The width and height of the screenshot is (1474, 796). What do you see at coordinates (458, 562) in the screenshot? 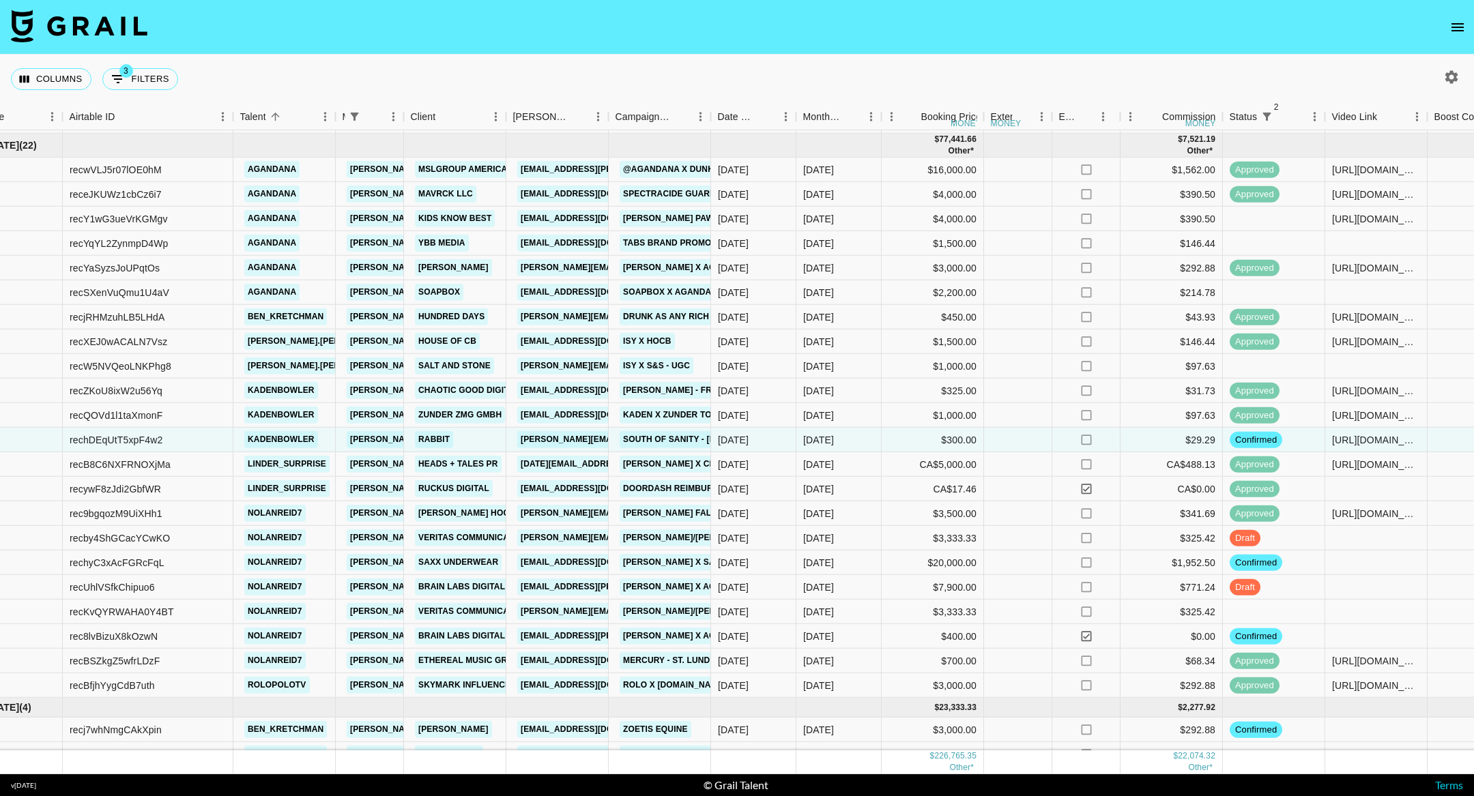
I see `a: SAXX Underwear` at bounding box center [458, 562].